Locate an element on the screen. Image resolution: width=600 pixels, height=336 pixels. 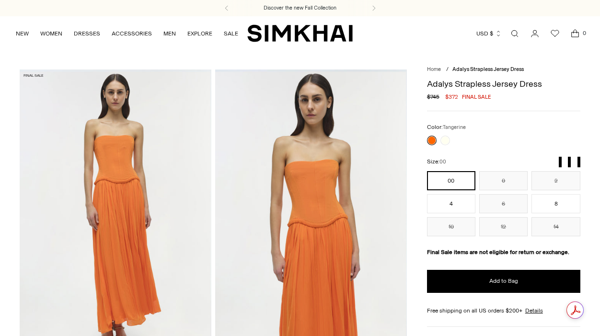
button: 14 is located at coordinates (556, 227).